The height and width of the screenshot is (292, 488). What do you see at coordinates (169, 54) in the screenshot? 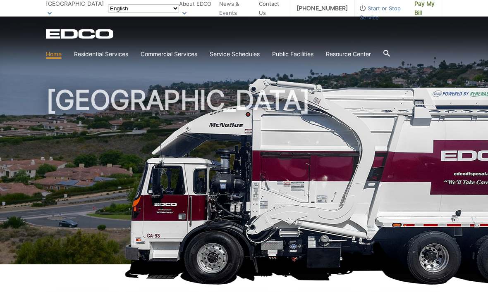
I see `a: Commercial Services` at bounding box center [169, 54].